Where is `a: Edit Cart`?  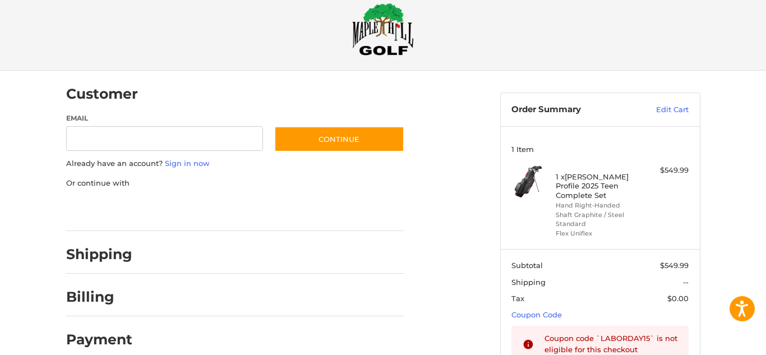
a: Edit Cart is located at coordinates (660, 110).